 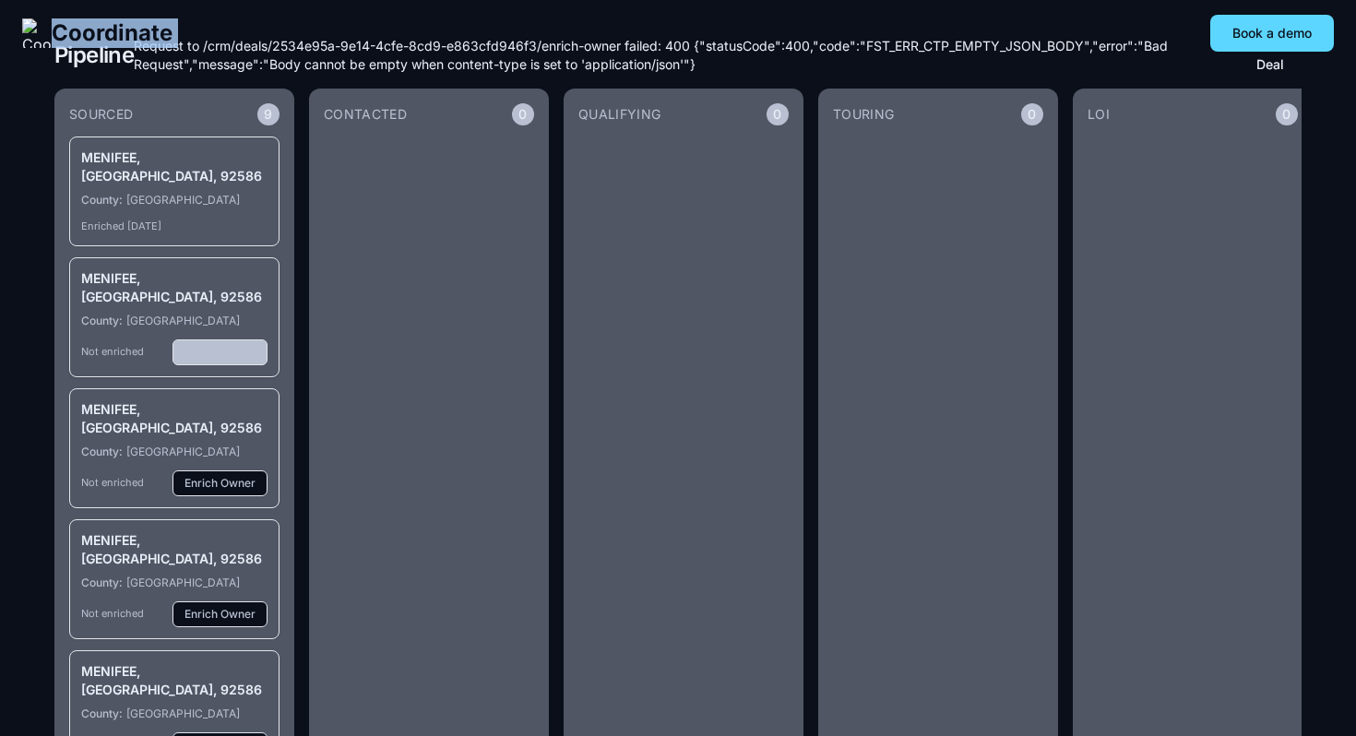 I want to click on span: loi, so click(x=1099, y=114).